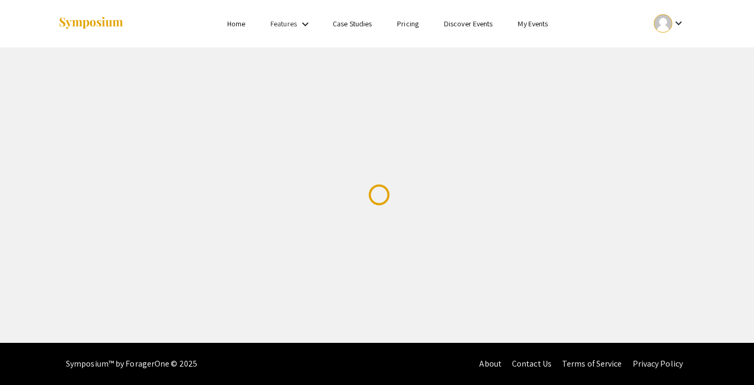 The width and height of the screenshot is (754, 385). What do you see at coordinates (490, 364) in the screenshot?
I see `a: About` at bounding box center [490, 364].